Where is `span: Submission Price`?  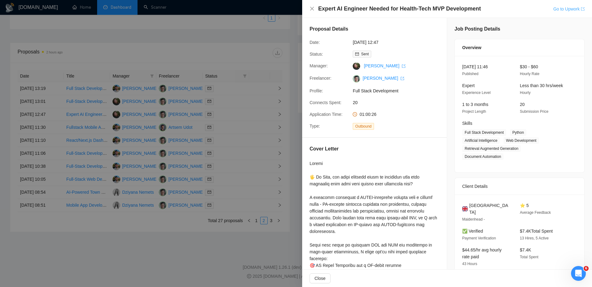 span: Submission Price is located at coordinates (534, 111).